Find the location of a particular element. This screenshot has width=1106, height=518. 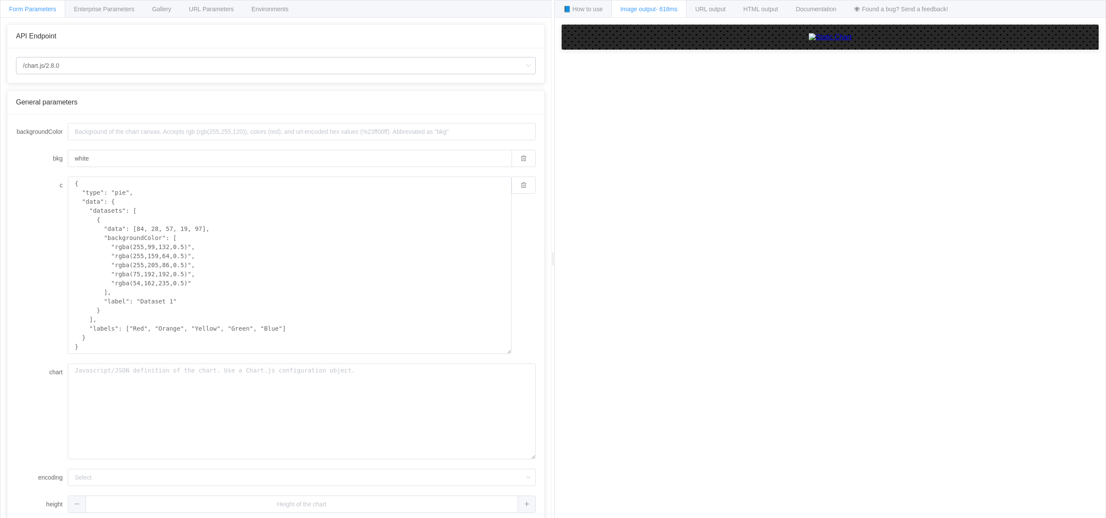

span: URL output is located at coordinates (710, 9).